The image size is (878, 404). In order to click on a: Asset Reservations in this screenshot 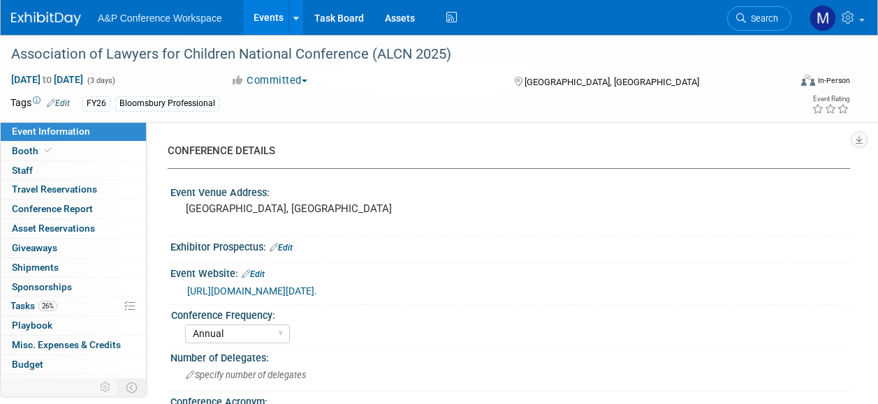, I will do `click(73, 228)`.